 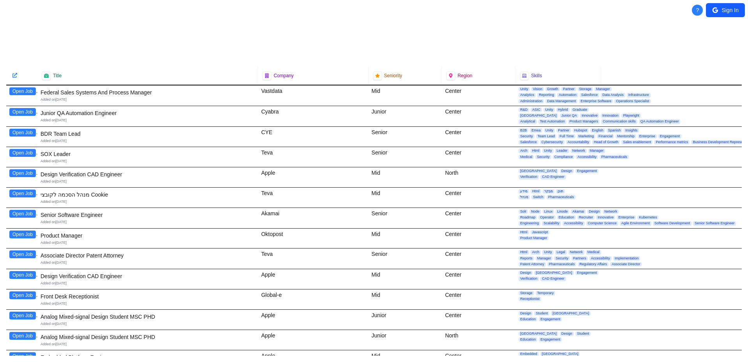 I want to click on span: Node, so click(x=536, y=211).